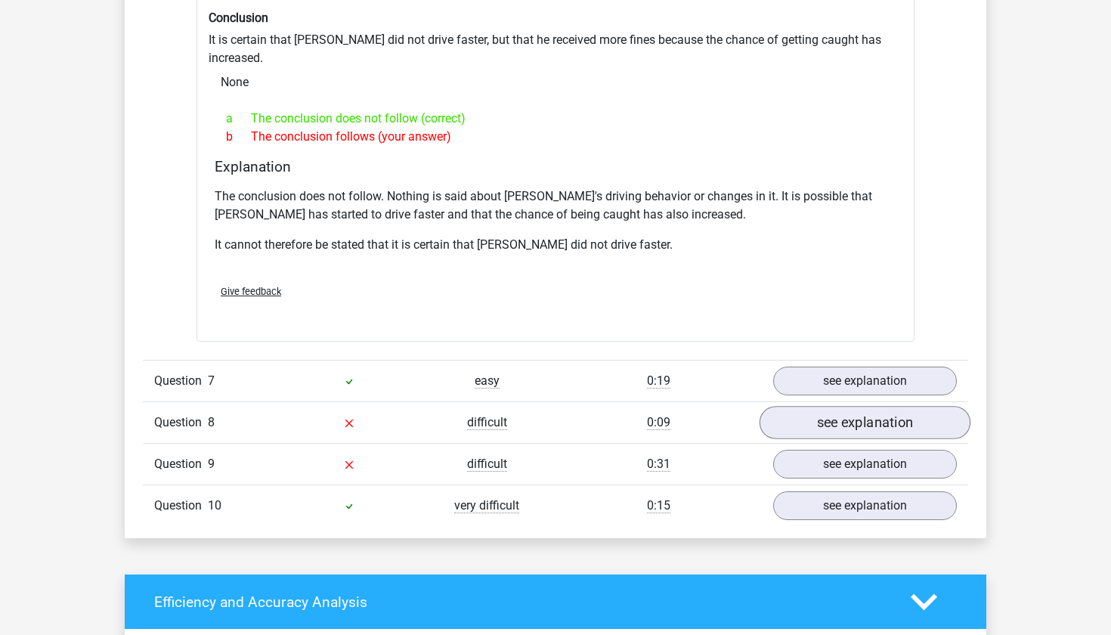  Describe the element at coordinates (556, 166) in the screenshot. I see `h4: Explanation` at that location.